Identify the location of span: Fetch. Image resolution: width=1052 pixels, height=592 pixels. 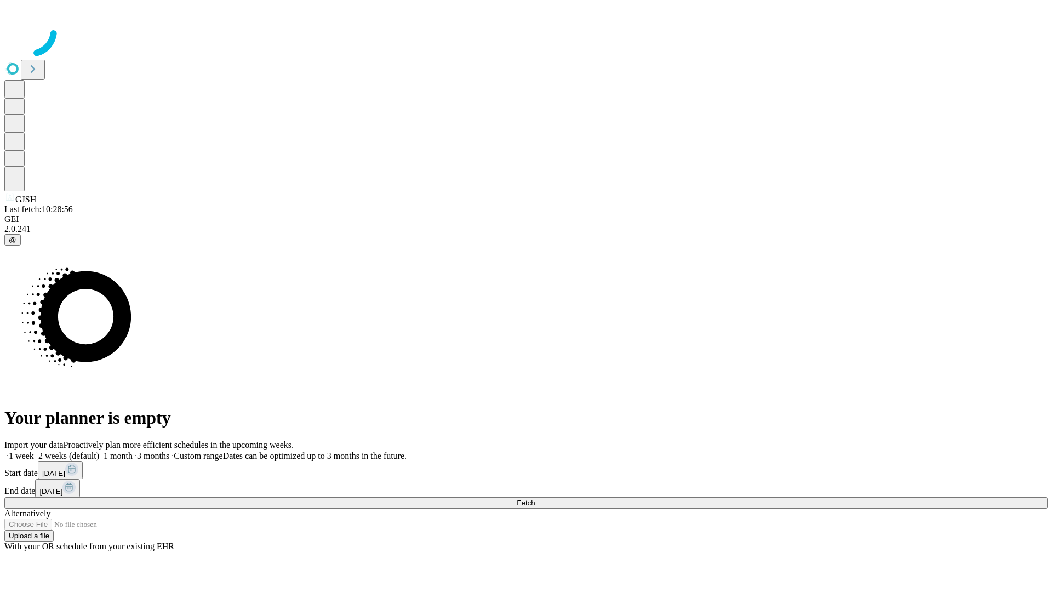
(526, 503).